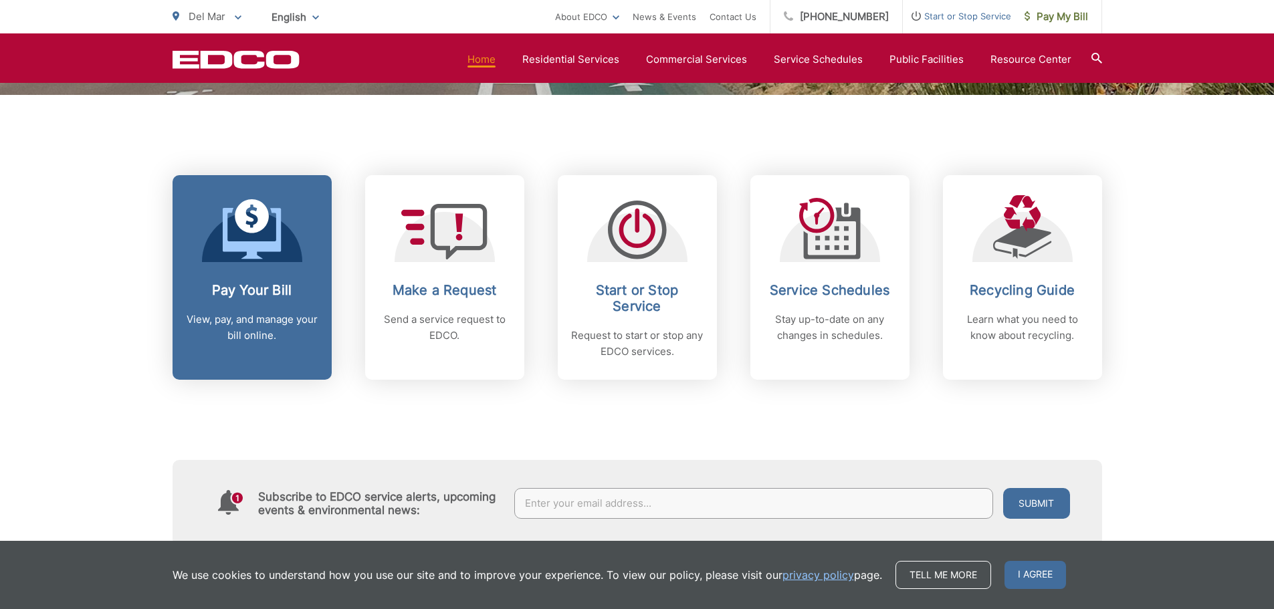  Describe the element at coordinates (696, 60) in the screenshot. I see `a: Commercial Services` at that location.